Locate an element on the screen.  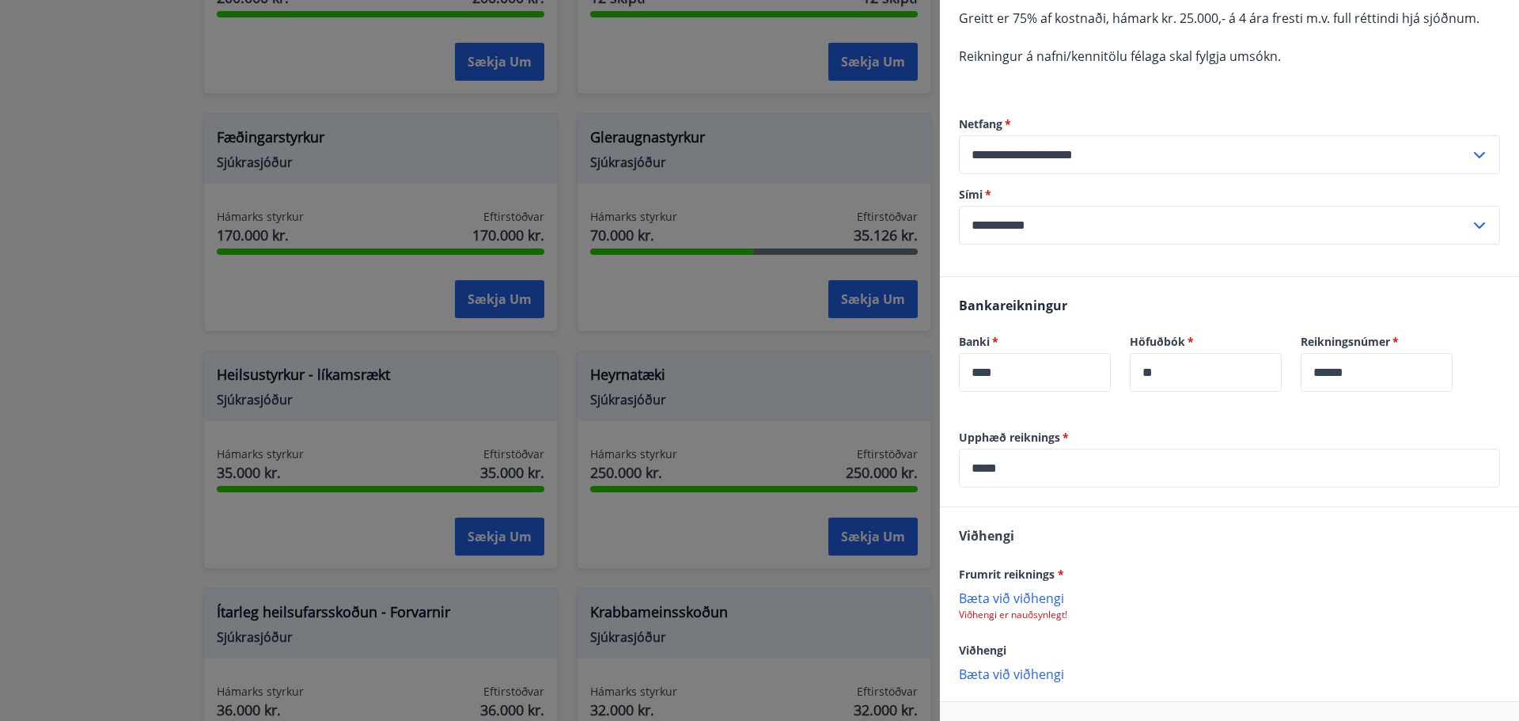
label: Reikningsnúmer is located at coordinates (1376, 342).